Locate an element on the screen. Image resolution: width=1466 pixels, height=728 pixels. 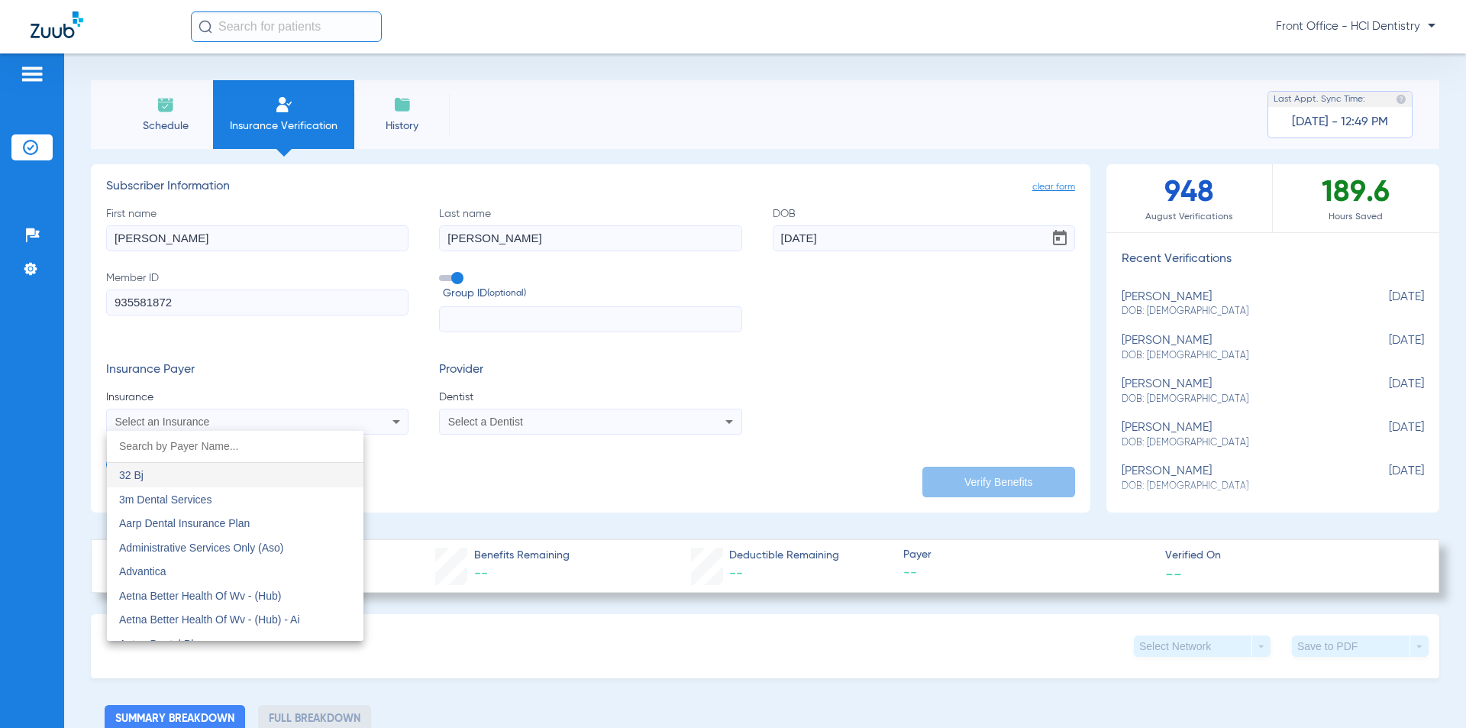
span: Advantica is located at coordinates (142, 571).